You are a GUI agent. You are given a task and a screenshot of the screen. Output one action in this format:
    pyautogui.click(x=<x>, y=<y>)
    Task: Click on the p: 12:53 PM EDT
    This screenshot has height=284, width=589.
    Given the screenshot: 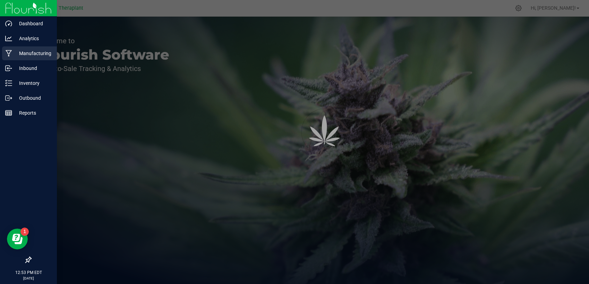 What is the action you would take?
    pyautogui.click(x=28, y=273)
    